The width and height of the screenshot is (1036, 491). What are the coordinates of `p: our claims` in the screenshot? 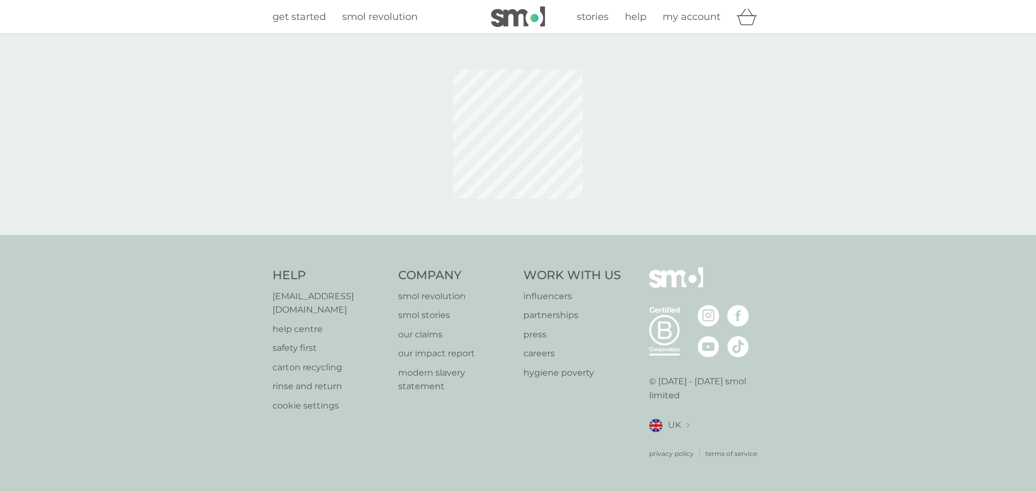 It's located at (455, 335).